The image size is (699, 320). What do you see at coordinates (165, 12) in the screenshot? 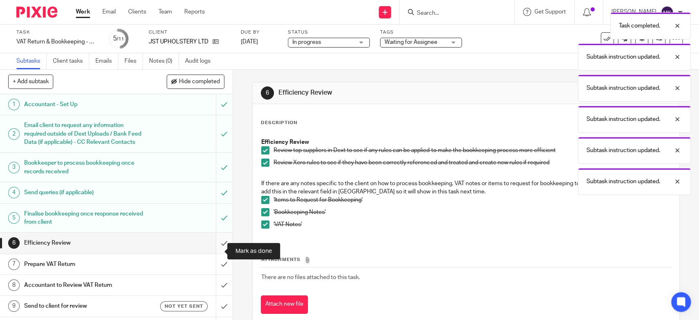
I see `a: Team` at bounding box center [165, 12].